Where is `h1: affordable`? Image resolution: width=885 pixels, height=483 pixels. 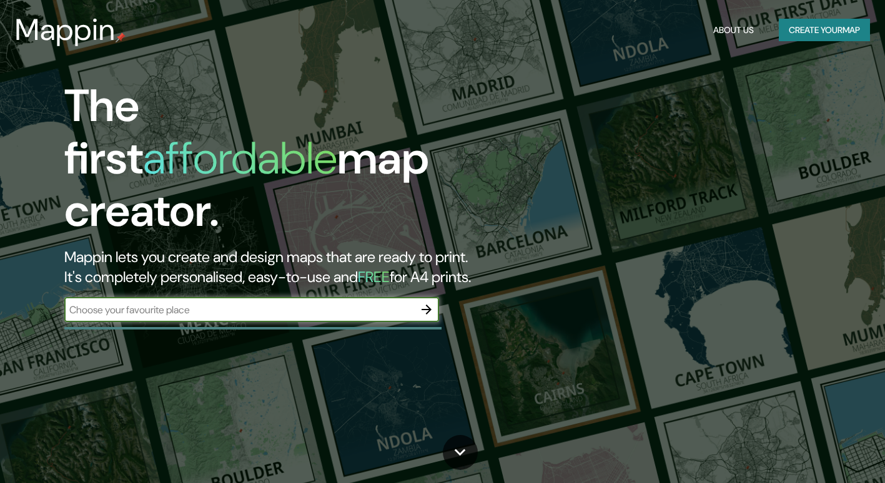 h1: affordable is located at coordinates (240, 158).